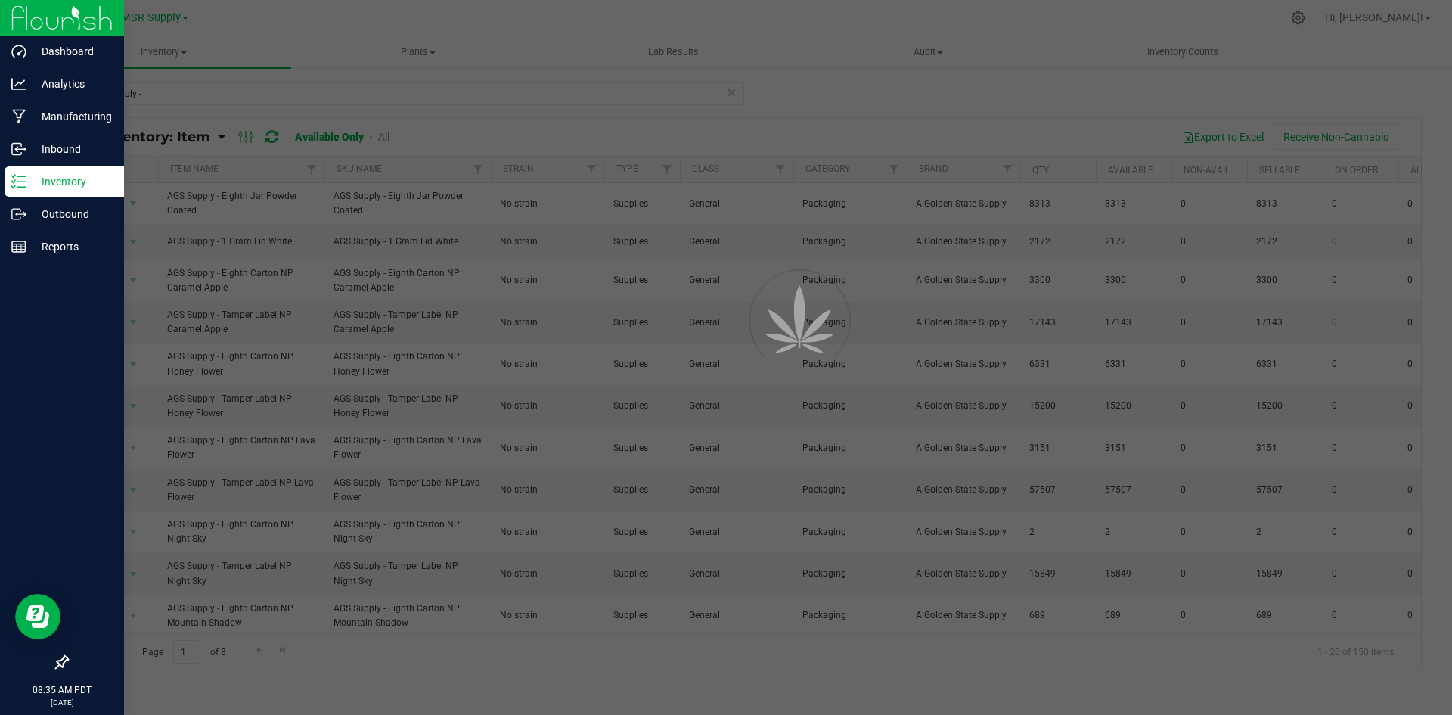 Image resolution: width=1452 pixels, height=715 pixels. I want to click on p: Analytics, so click(72, 84).